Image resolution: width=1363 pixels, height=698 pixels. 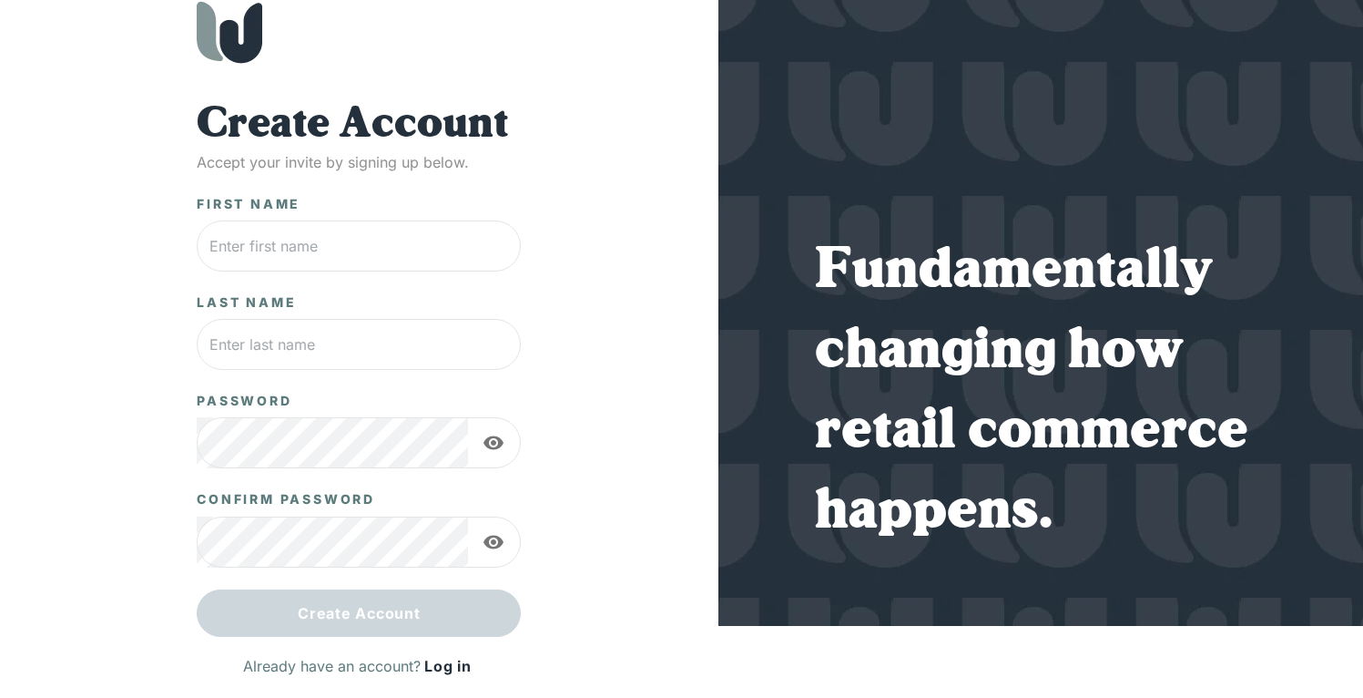 What do you see at coordinates (249, 204) in the screenshot?
I see `label: First Name` at bounding box center [249, 204].